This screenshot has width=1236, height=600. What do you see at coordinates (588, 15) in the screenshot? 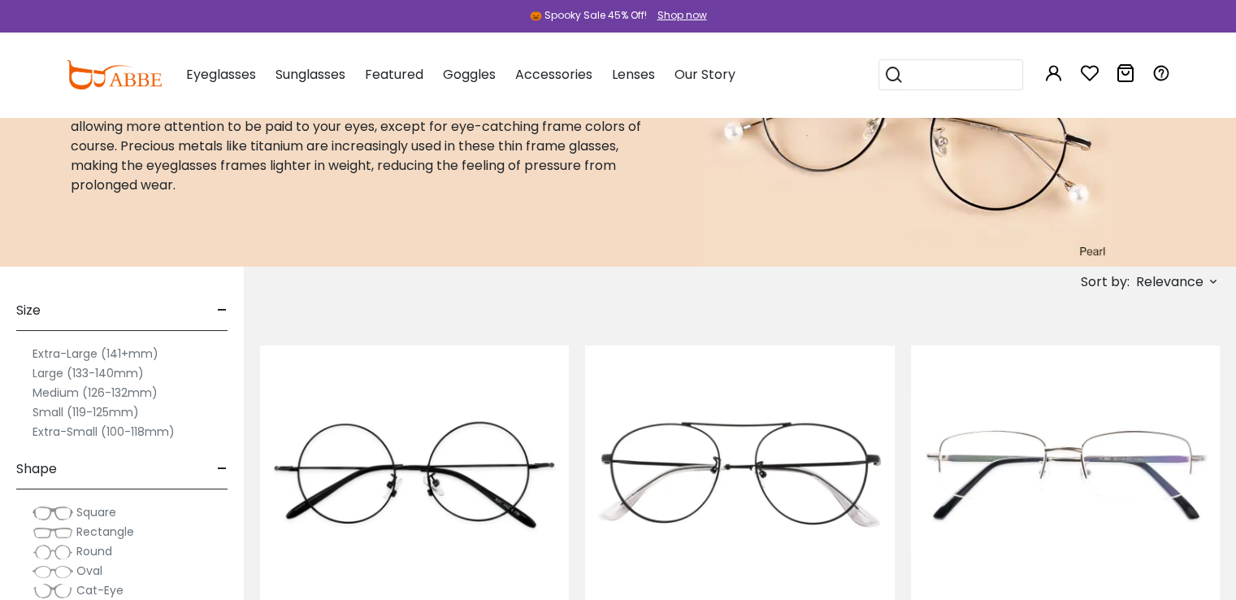
I see `div: 🎃 Spooky Sale 45% Off!` at bounding box center [588, 15].